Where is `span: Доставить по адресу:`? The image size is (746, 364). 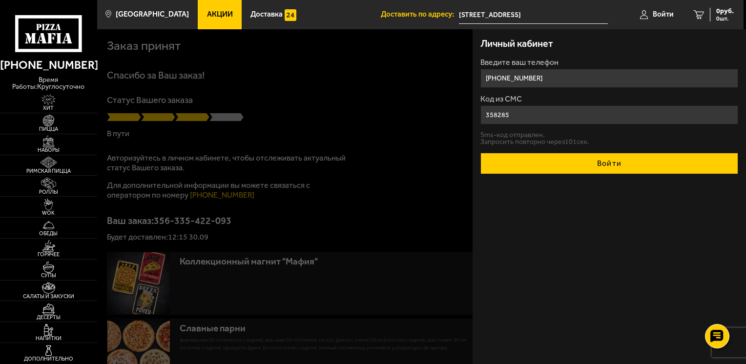 span: Доставить по адресу: is located at coordinates (420, 14).